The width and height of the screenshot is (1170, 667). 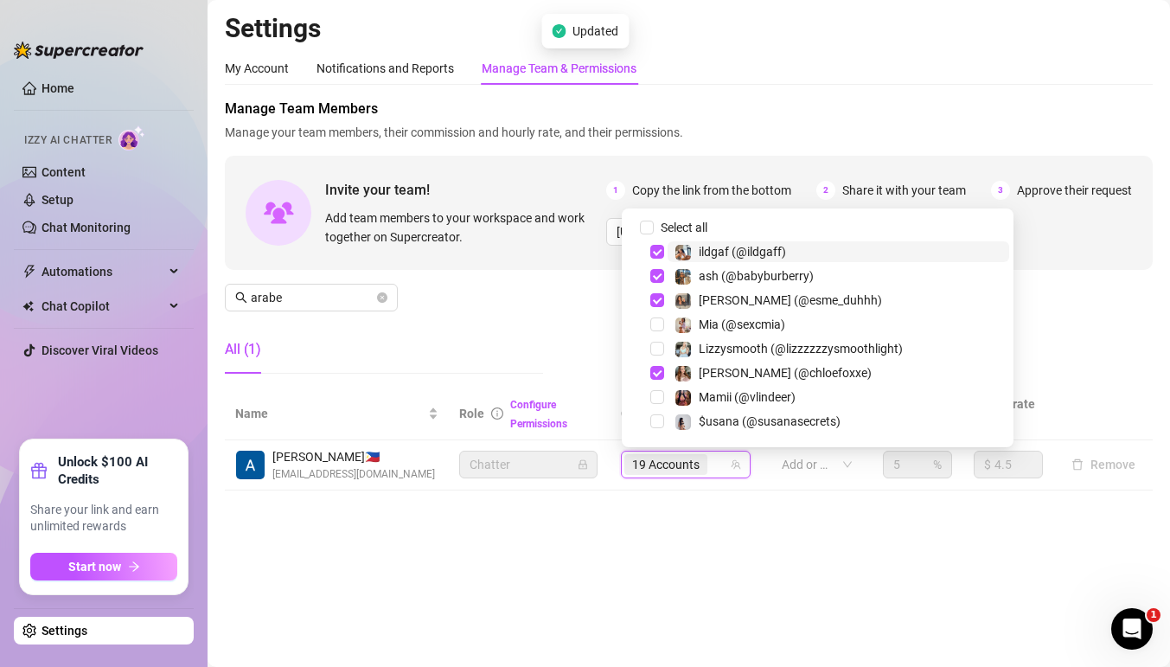 What do you see at coordinates (118, 471) in the screenshot?
I see `strong: Unlock $100 AI Credits` at bounding box center [118, 471].